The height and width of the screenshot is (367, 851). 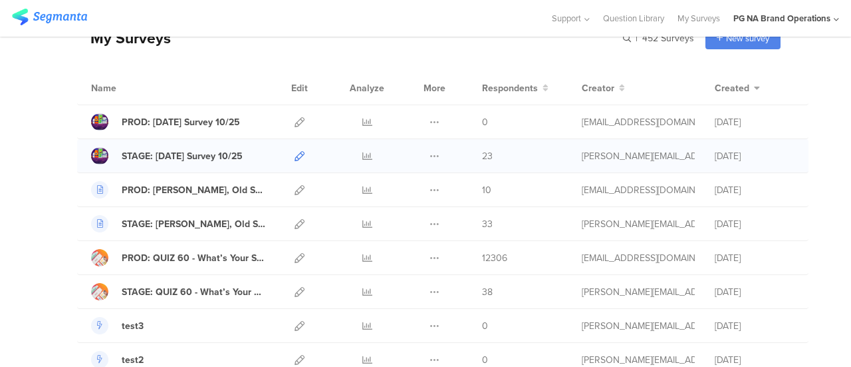 I want to click on span: Support, so click(x=567, y=18).